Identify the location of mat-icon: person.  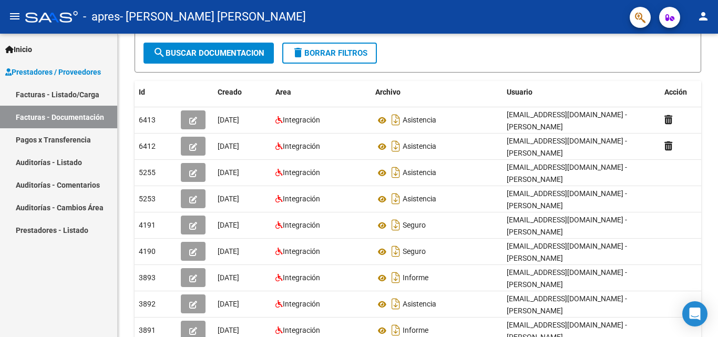
(703, 16).